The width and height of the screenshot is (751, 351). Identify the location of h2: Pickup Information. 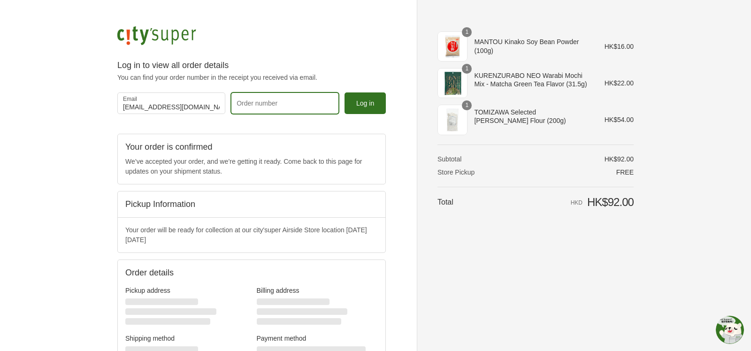
(252, 204).